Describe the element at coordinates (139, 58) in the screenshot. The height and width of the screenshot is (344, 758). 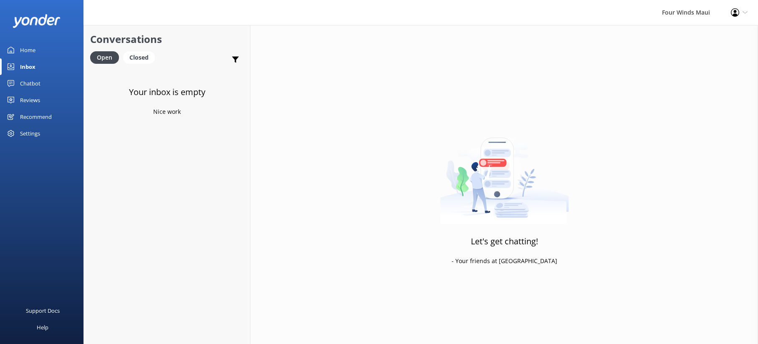
I see `div: Closed` at that location.